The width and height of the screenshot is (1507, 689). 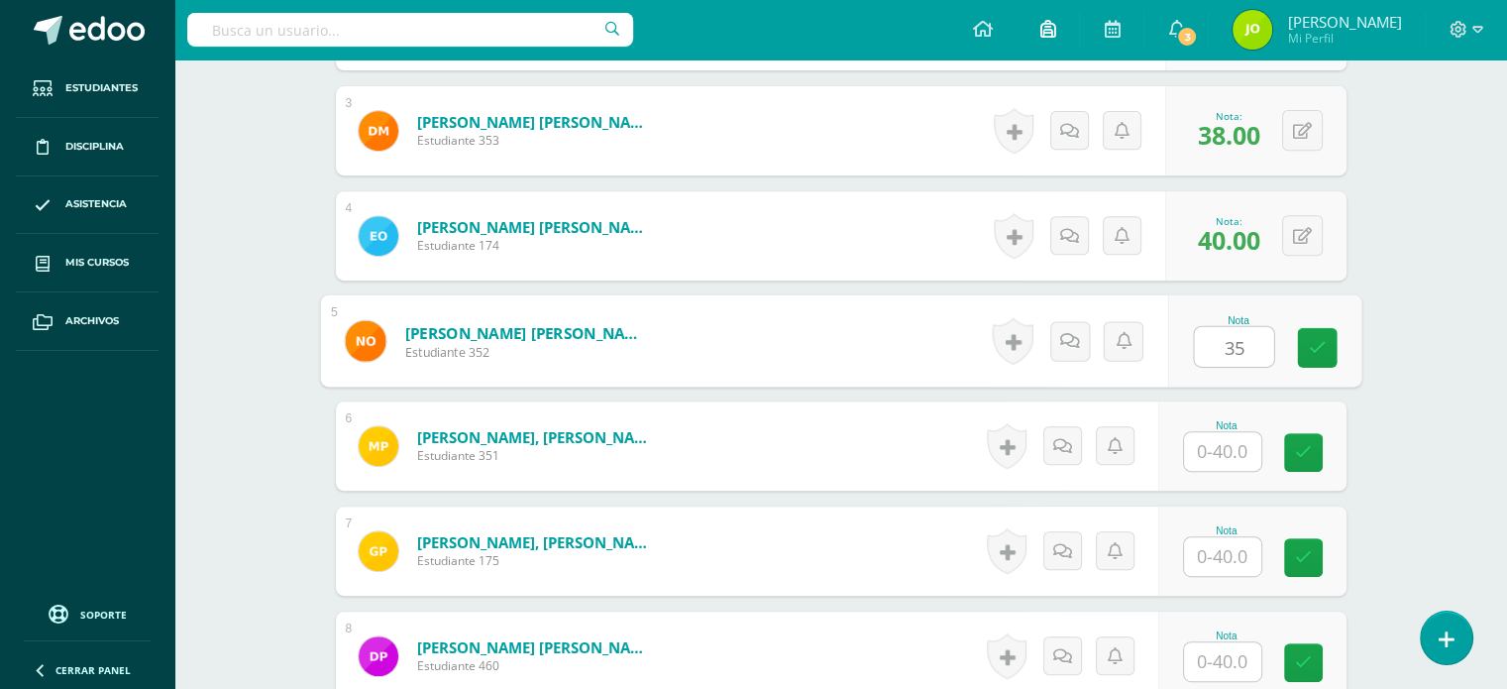 I want to click on img: c7d07b9c7f5a8d7d2bcdd01d3a3bfc2c.png, so click(x=365, y=340).